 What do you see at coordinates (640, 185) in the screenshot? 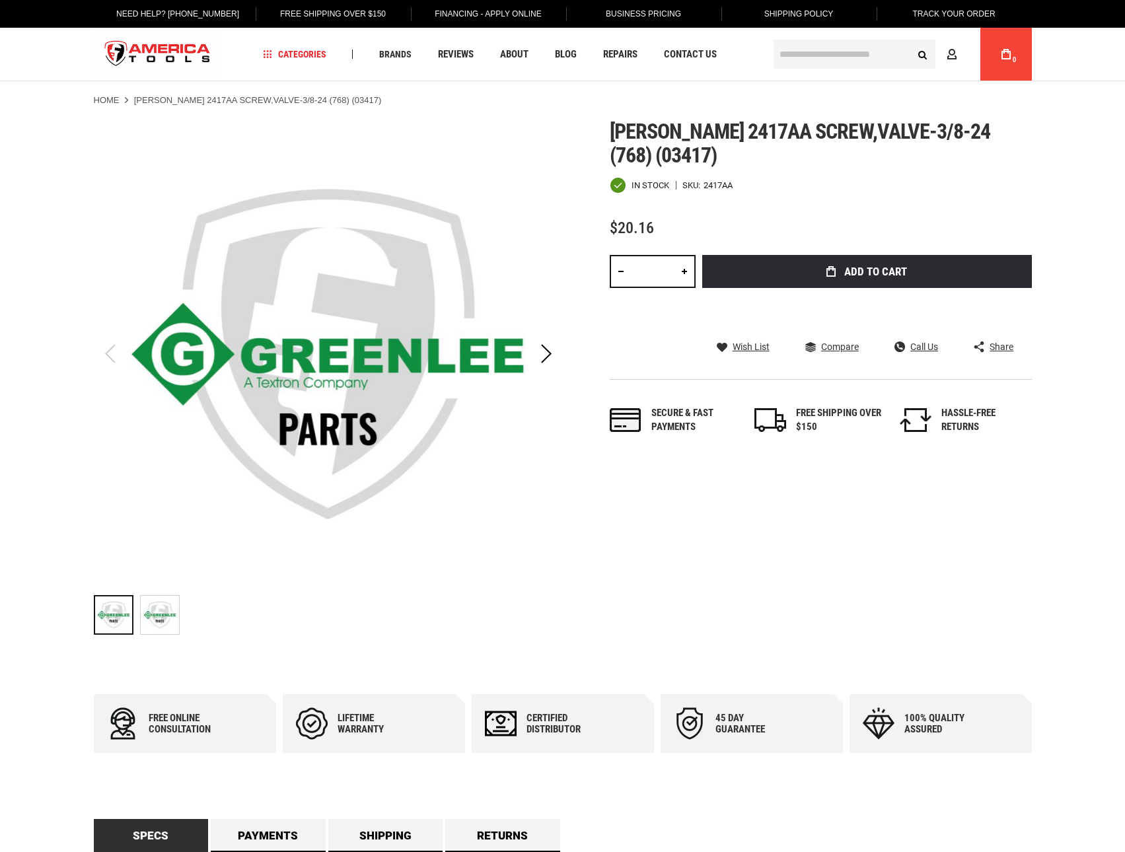
I see `div: Availability` at bounding box center [640, 185].